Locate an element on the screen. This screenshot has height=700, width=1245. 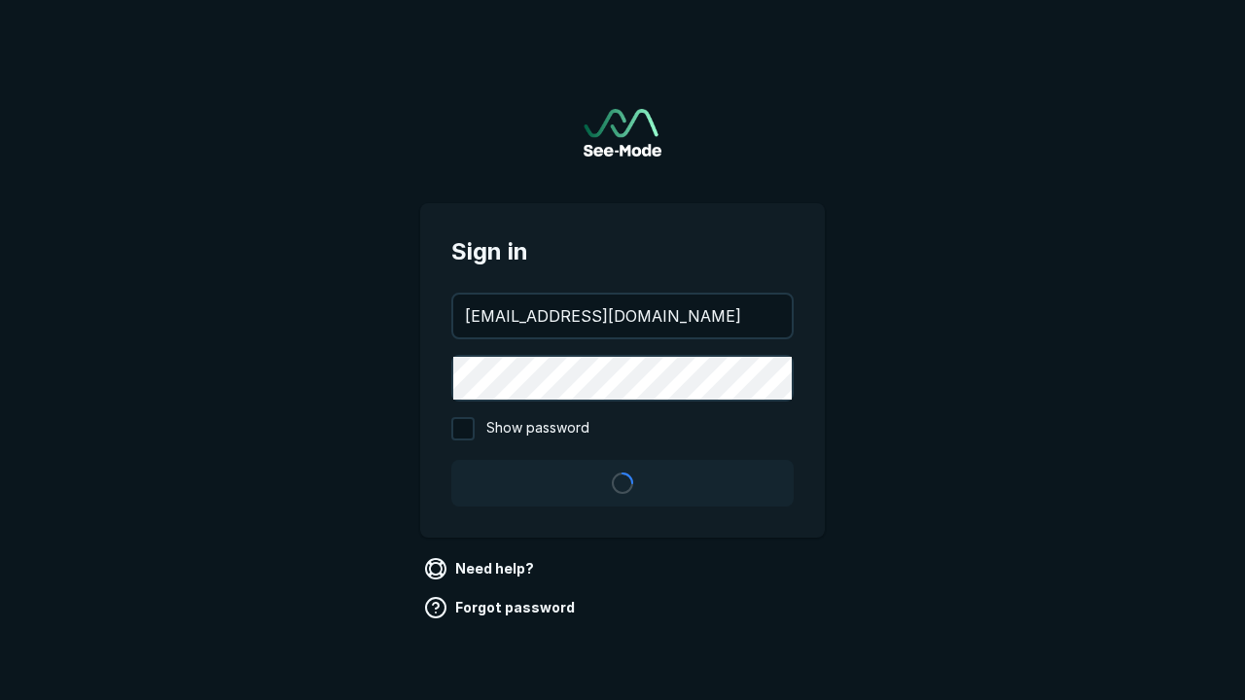
a: Go to sign in is located at coordinates (623, 132).